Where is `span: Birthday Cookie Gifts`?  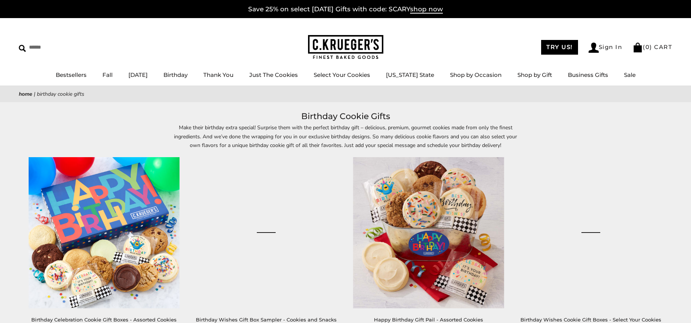
span: Birthday Cookie Gifts is located at coordinates (61, 94).